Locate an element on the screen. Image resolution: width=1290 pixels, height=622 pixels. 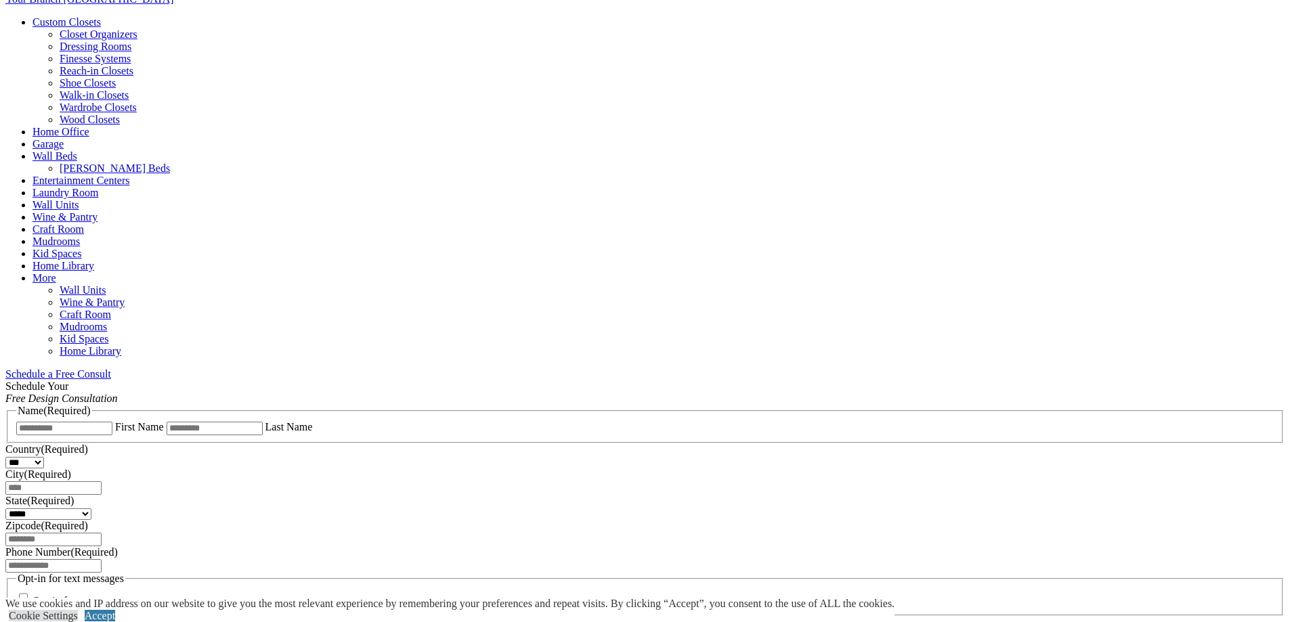
legend: Name is located at coordinates (54, 411).